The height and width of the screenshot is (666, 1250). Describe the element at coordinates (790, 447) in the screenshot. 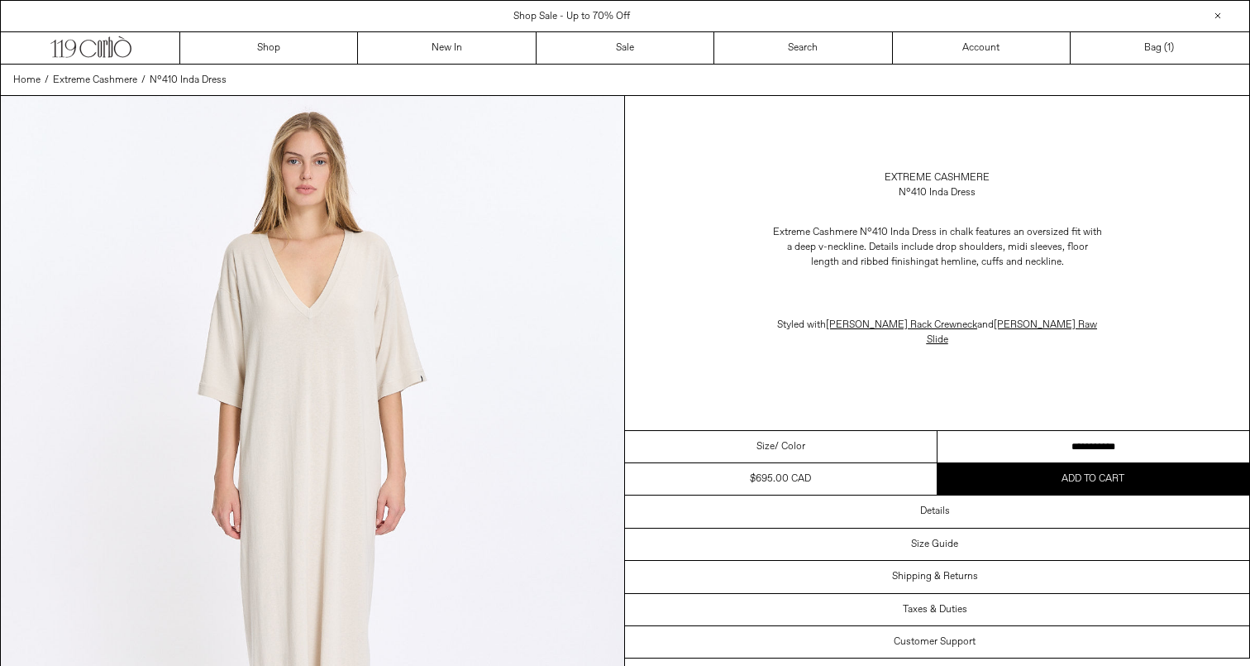

I see `span: / Color` at that location.